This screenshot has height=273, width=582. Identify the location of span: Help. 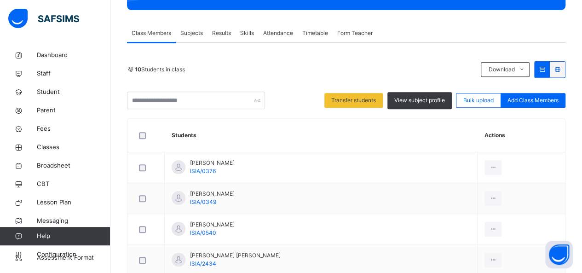
(73, 236).